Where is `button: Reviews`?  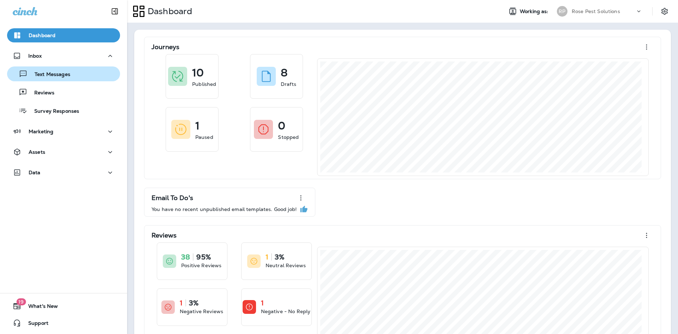
button: Reviews is located at coordinates (64, 92).